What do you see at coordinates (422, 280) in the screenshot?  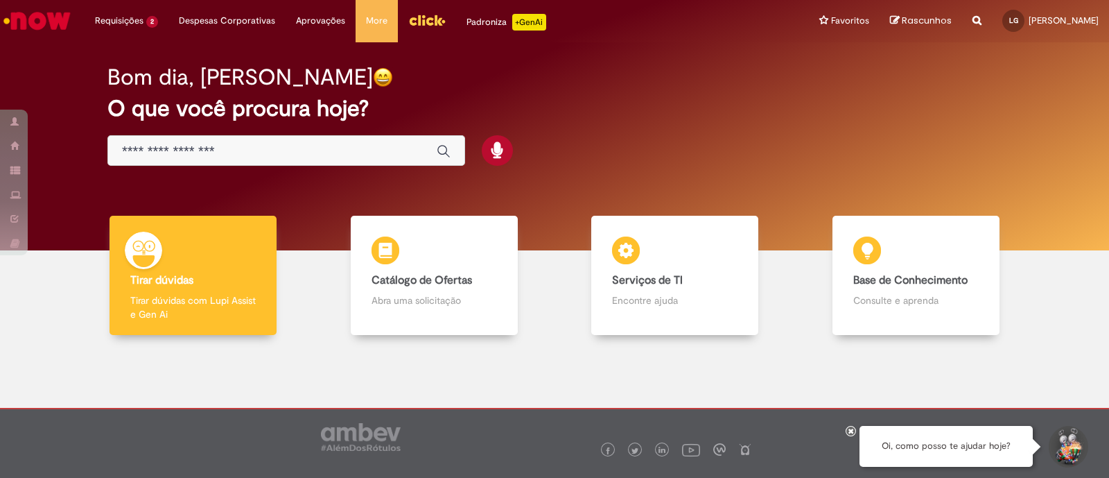 I see `b: Catálogo de Ofertas` at bounding box center [422, 280].